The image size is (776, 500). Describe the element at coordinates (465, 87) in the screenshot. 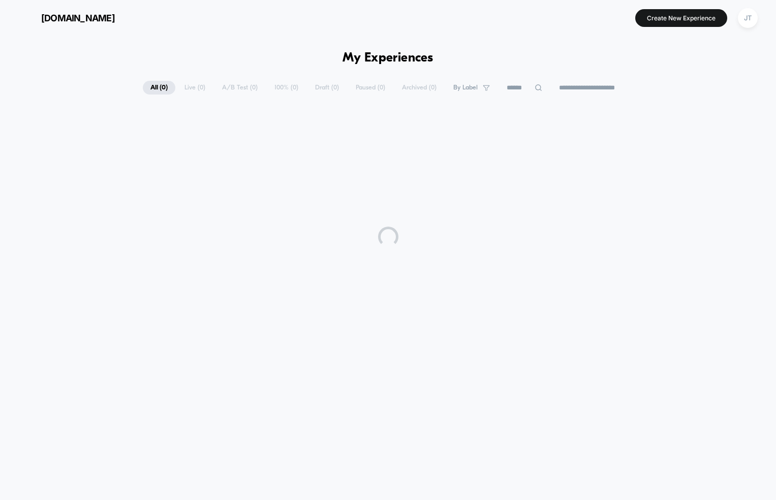

I see `span: By Label` at that location.